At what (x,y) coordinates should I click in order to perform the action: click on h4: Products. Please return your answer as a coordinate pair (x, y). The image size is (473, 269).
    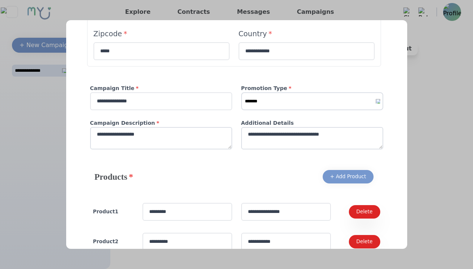
    Looking at the image, I should click on (114, 177).